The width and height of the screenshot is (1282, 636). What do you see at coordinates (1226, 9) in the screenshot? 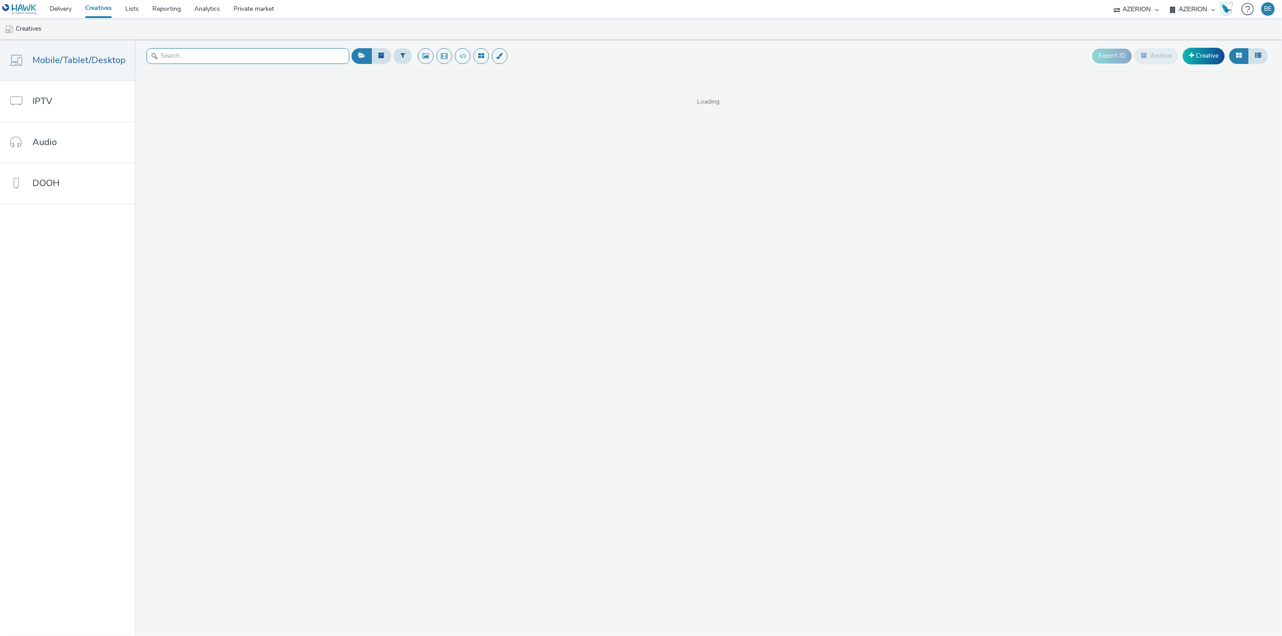
I see `div: Hawk Academy` at bounding box center [1226, 9].